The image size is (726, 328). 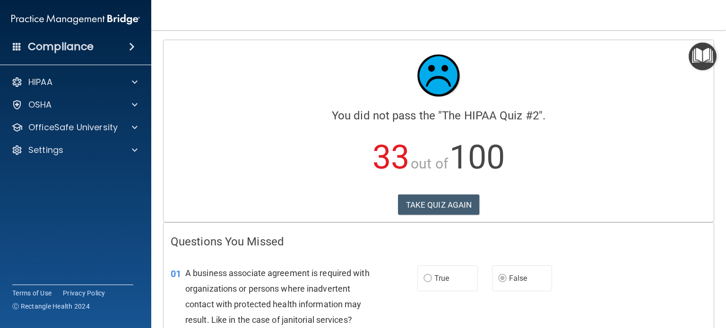 I want to click on button: TAKE QUIZ AGAIN, so click(x=438, y=205).